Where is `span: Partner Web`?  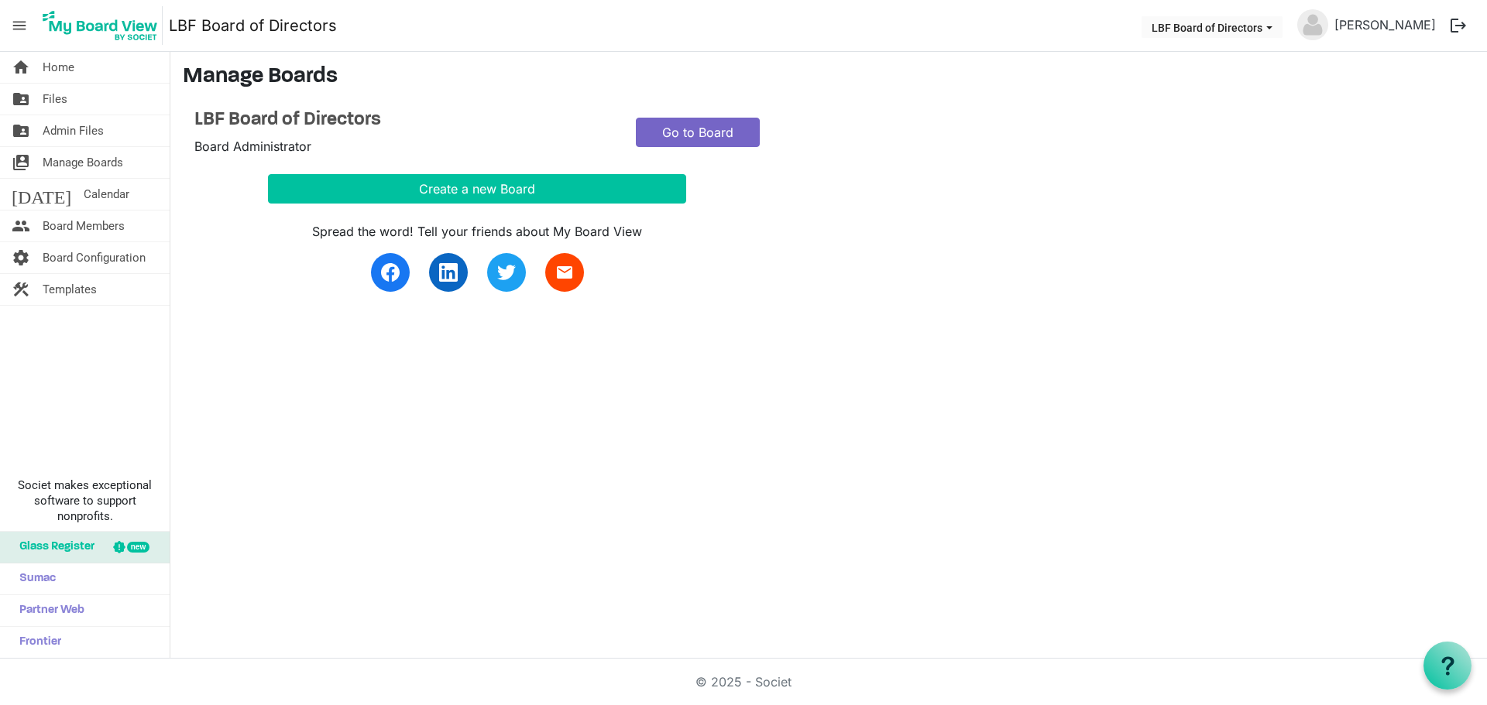
span: Partner Web is located at coordinates (48, 611).